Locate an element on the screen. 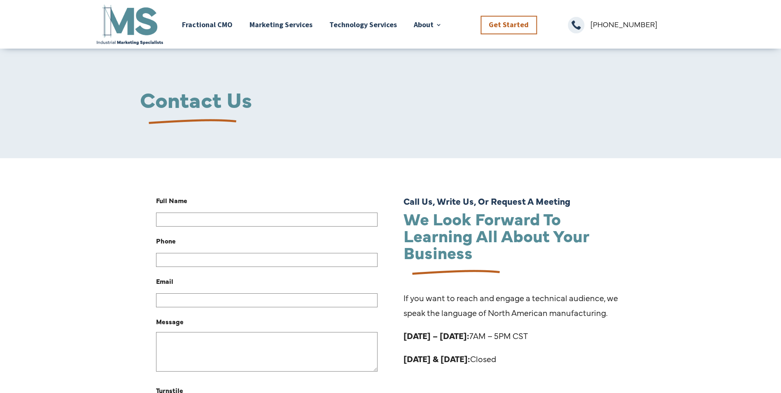 The image size is (781, 393). span: 7AM – 5PM CST is located at coordinates (465, 335).